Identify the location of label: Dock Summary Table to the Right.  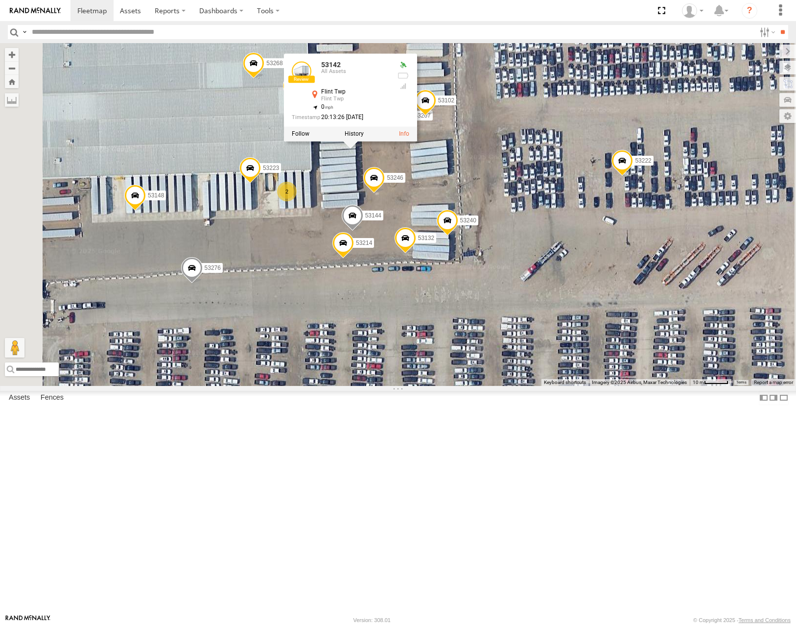
(773, 397).